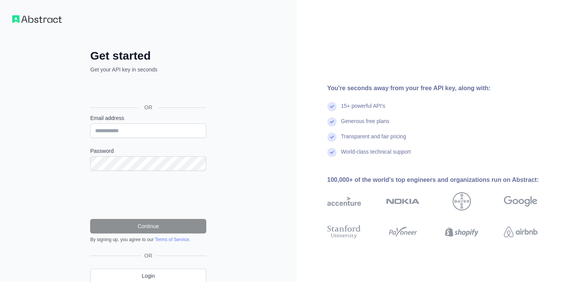 The image size is (581, 282). What do you see at coordinates (363, 110) in the screenshot?
I see `div: 15+ powerful API's` at bounding box center [363, 110].